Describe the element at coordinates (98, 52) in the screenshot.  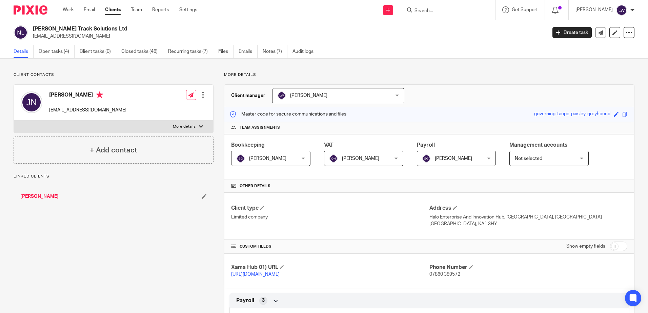
I see `a: Client tasks (0)` at that location.